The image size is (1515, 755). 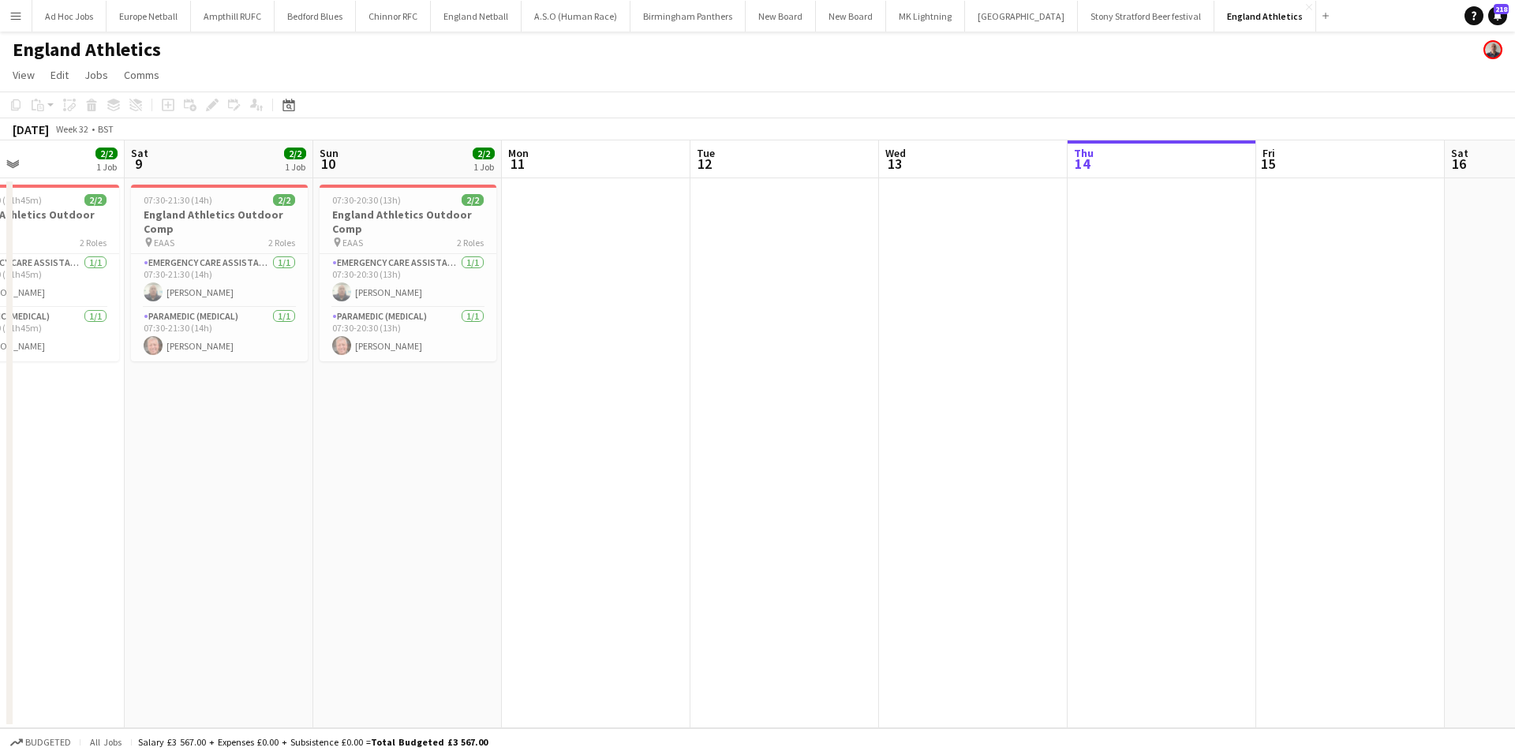 I want to click on span: Comms, so click(x=141, y=75).